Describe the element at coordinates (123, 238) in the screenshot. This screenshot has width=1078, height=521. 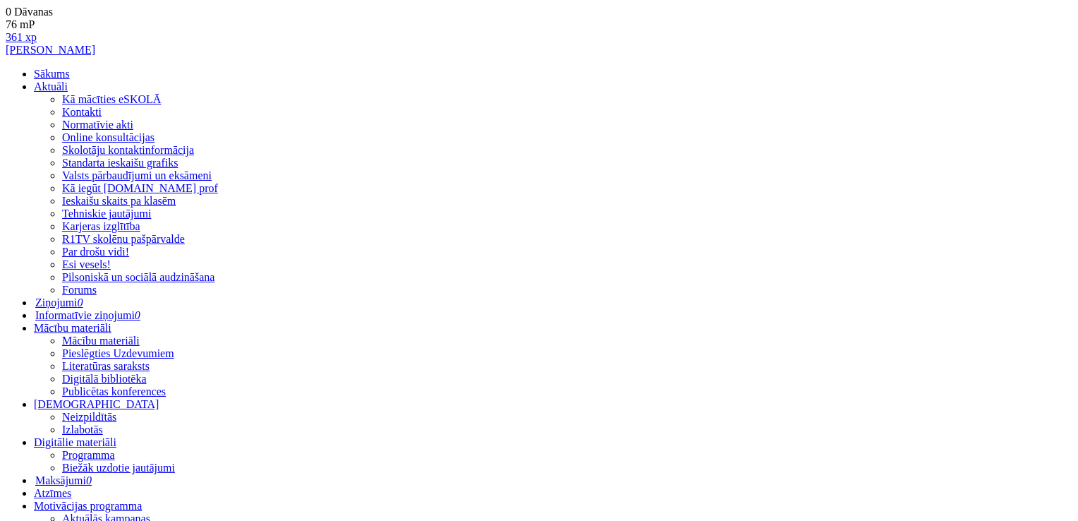
I see `span: R1TV skolēnu pašpārvalde` at that location.